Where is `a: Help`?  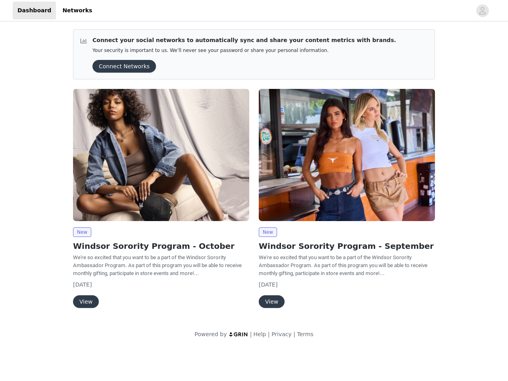 a: Help is located at coordinates (260, 334).